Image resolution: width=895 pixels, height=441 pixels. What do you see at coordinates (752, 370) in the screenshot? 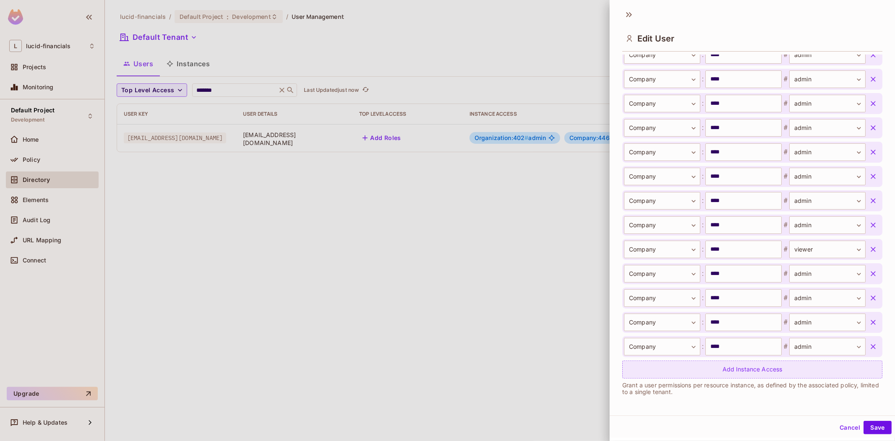
I see `div: Add Instance Access` at bounding box center [752, 370].